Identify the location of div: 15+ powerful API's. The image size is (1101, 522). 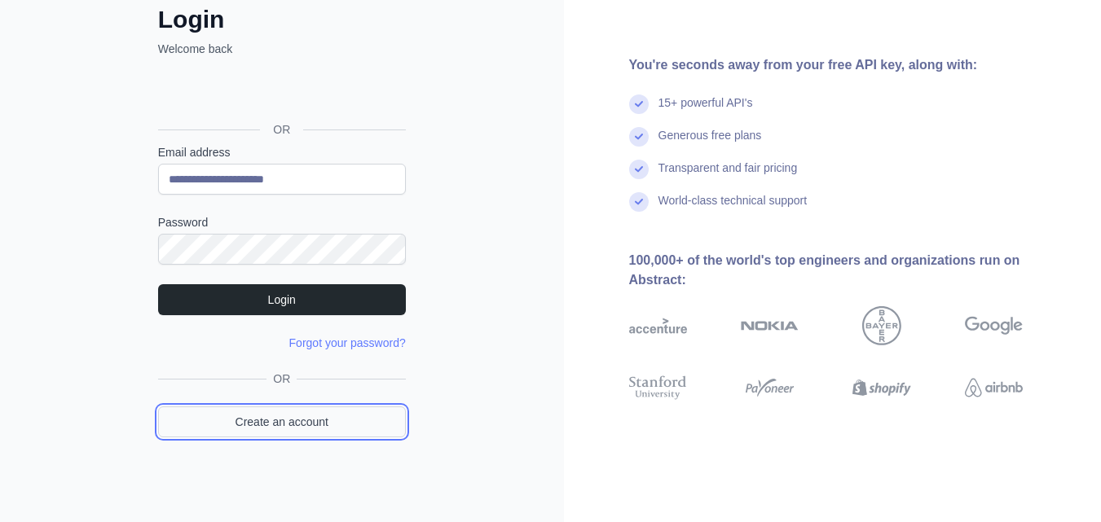
(705, 111).